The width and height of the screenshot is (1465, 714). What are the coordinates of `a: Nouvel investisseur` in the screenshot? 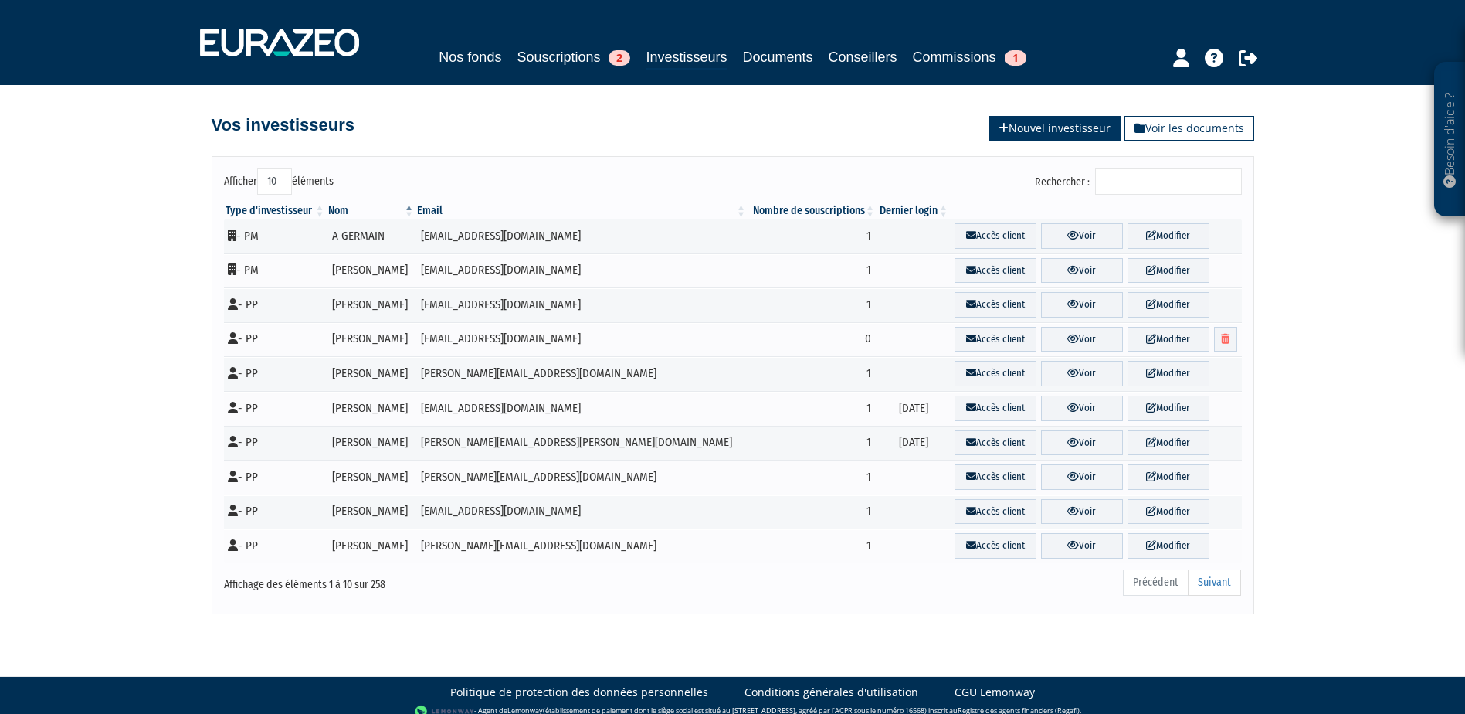 It's located at (1054, 128).